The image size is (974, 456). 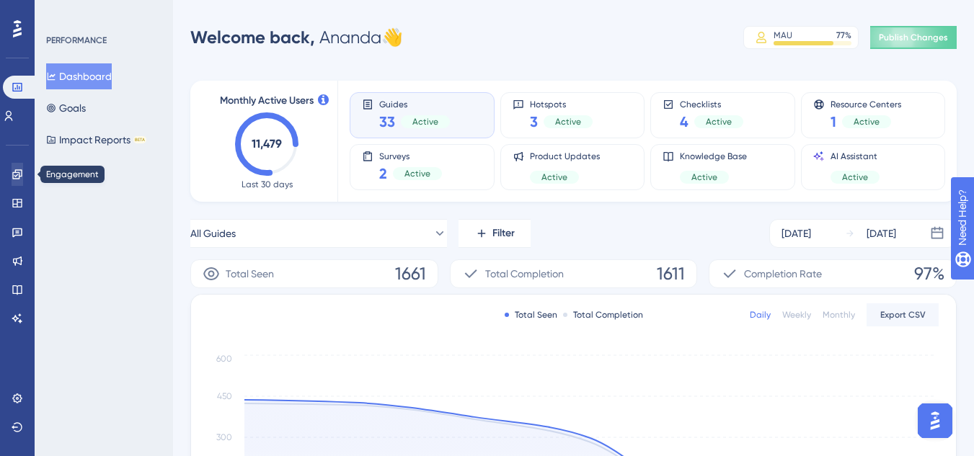 What do you see at coordinates (914, 37) in the screenshot?
I see `span: Publish Changes` at bounding box center [914, 37].